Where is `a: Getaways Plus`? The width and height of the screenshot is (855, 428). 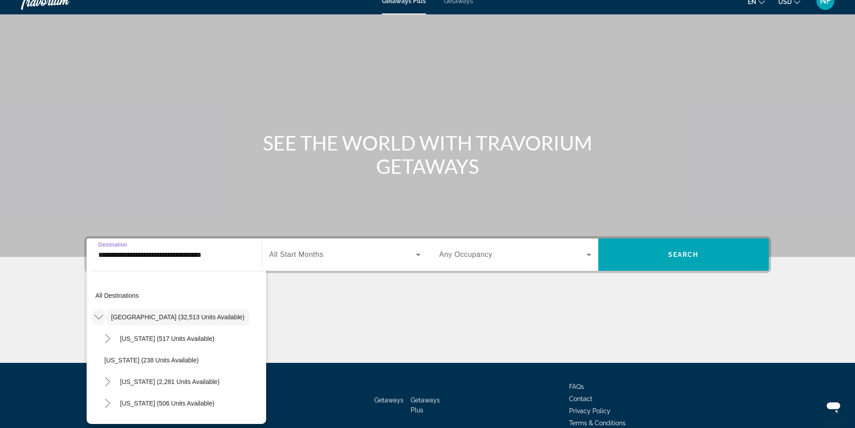
a: Getaways Plus is located at coordinates (425, 405).